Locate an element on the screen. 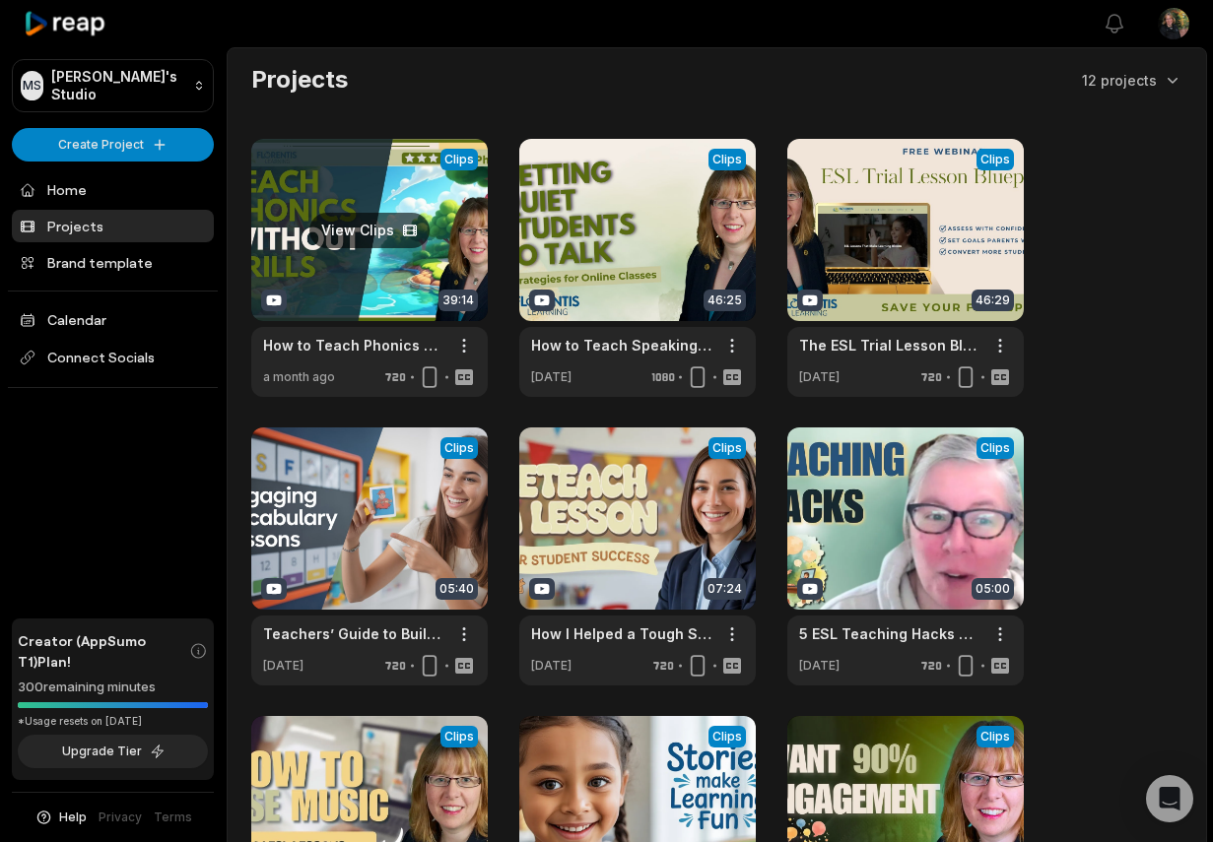  div: Open Intercom Messenger is located at coordinates (1169, 799).